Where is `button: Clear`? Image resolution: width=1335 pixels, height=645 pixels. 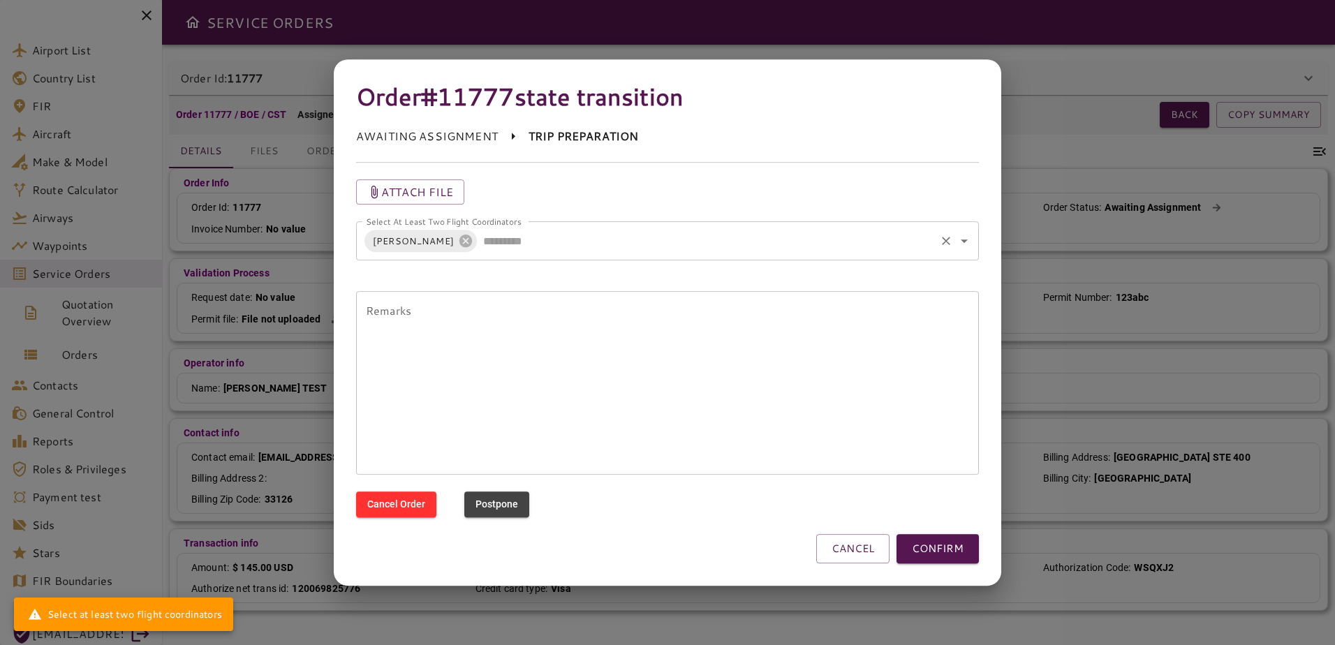
button: Clear is located at coordinates (946, 241).